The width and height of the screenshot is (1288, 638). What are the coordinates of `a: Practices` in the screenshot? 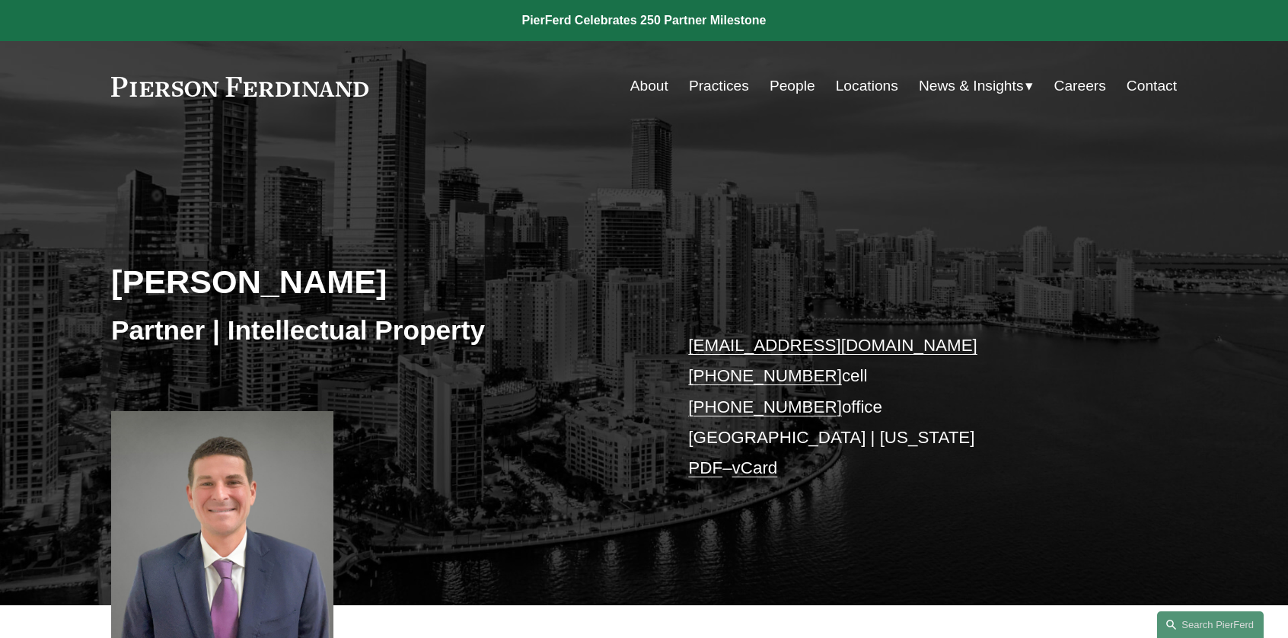 It's located at (718, 86).